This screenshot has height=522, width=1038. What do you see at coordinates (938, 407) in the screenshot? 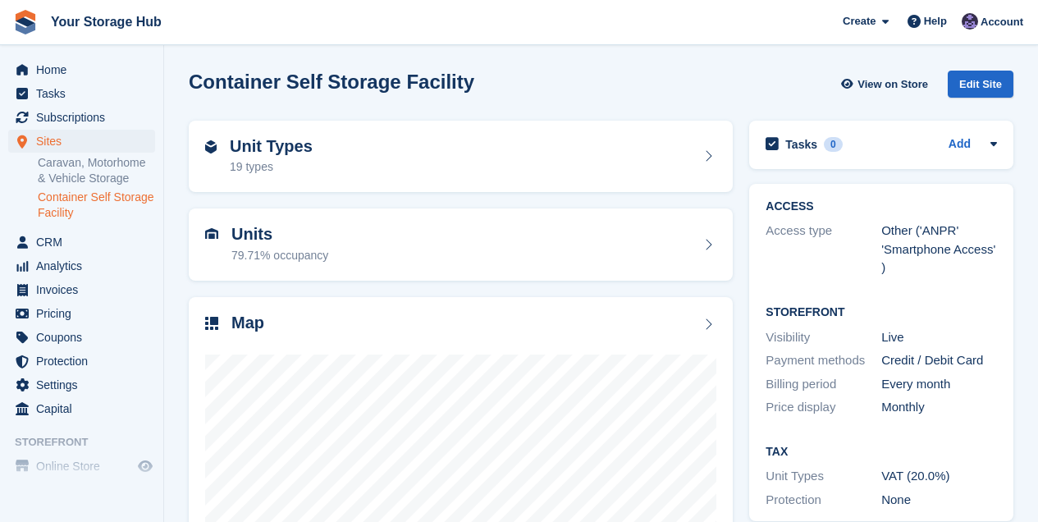
I see `div: Monthly` at bounding box center [938, 407].